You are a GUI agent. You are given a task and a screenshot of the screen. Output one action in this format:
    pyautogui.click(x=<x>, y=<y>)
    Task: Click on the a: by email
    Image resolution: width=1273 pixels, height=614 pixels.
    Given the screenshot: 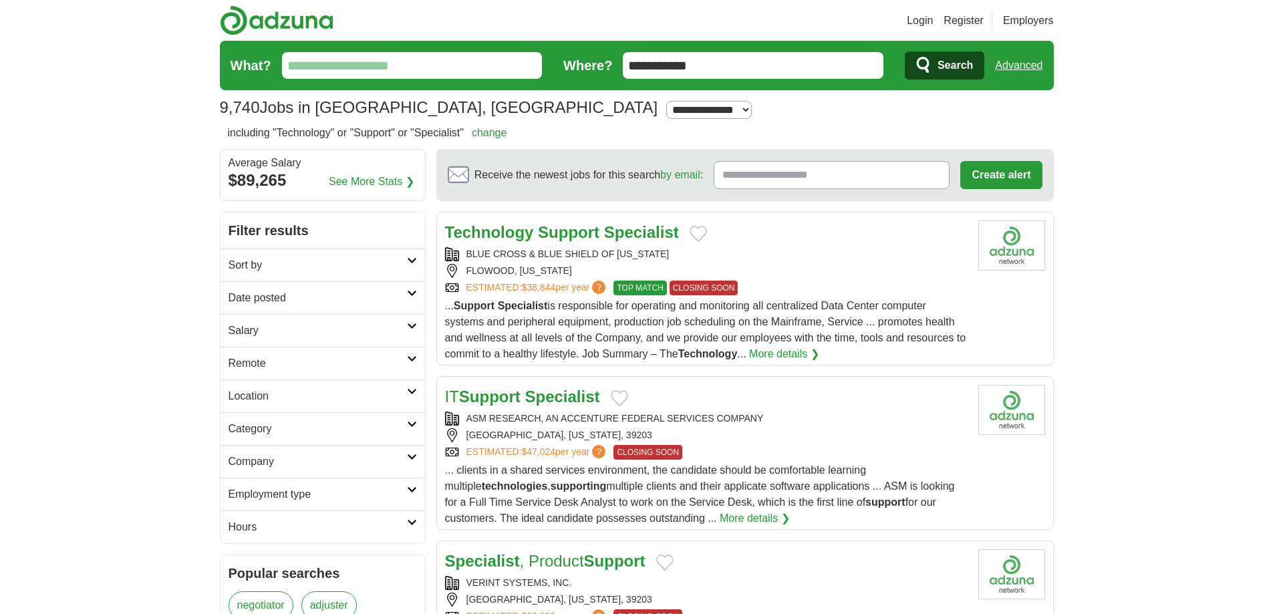 What is the action you would take?
    pyautogui.click(x=680, y=174)
    